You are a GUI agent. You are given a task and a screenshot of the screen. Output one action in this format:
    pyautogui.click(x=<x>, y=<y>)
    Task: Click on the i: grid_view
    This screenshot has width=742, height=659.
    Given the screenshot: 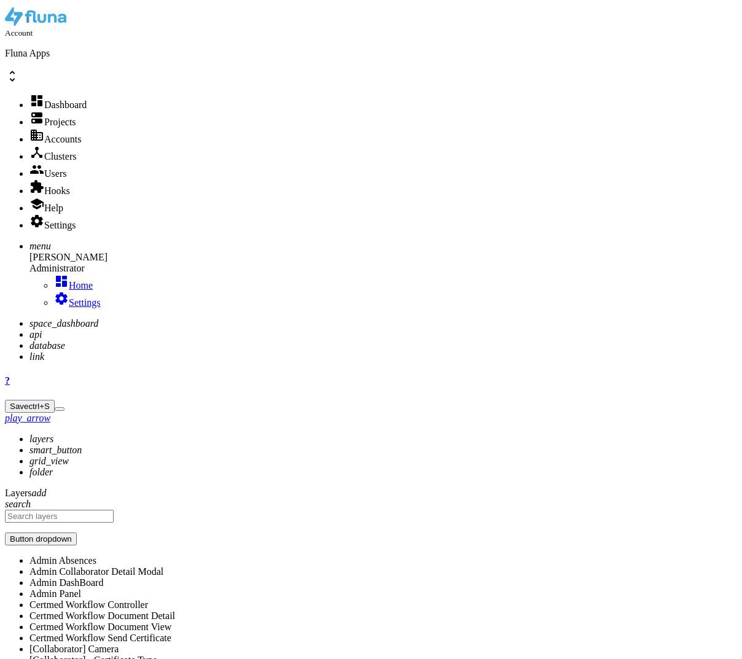 What is the action you would take?
    pyautogui.click(x=49, y=461)
    